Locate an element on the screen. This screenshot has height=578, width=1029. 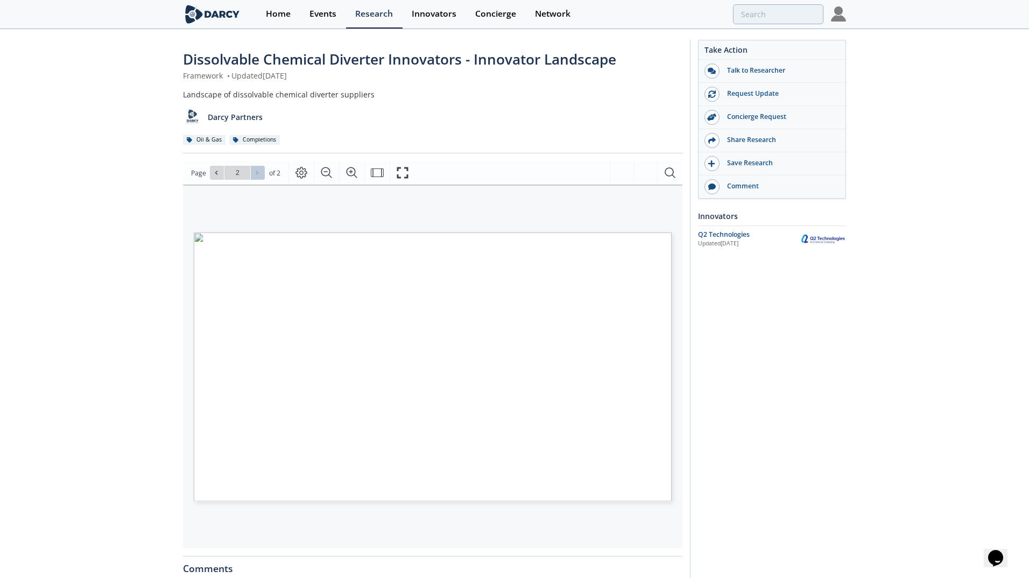
div: Concierge is located at coordinates (496, 14).